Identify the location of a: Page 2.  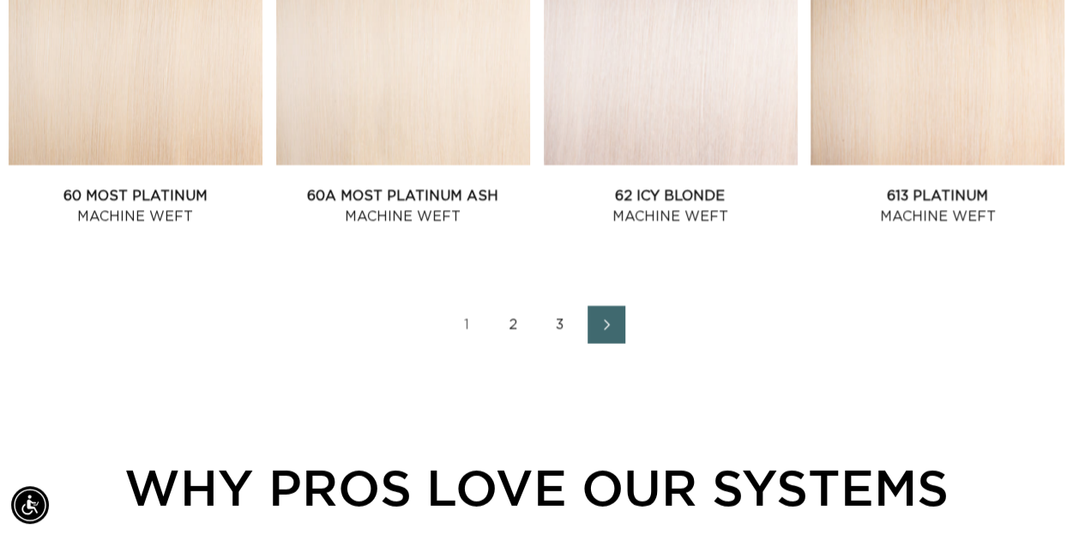
(514, 325).